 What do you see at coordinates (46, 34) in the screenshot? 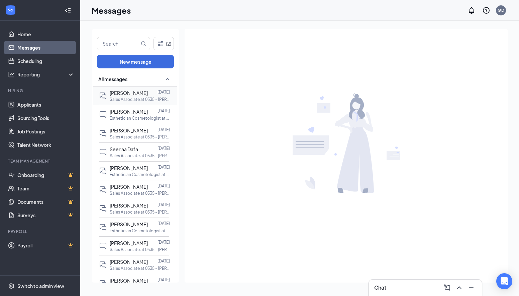
I see `a: Home` at bounding box center [46, 34].